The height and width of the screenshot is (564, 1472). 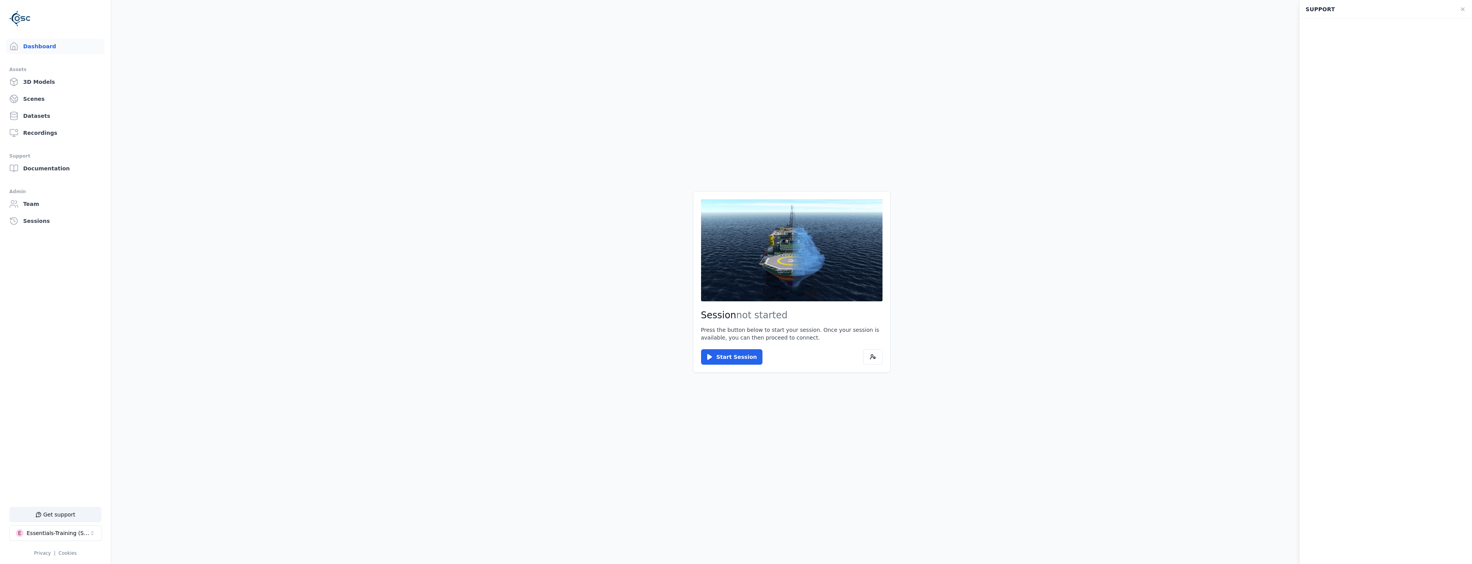 I want to click on a: Dashboard, so click(x=55, y=46).